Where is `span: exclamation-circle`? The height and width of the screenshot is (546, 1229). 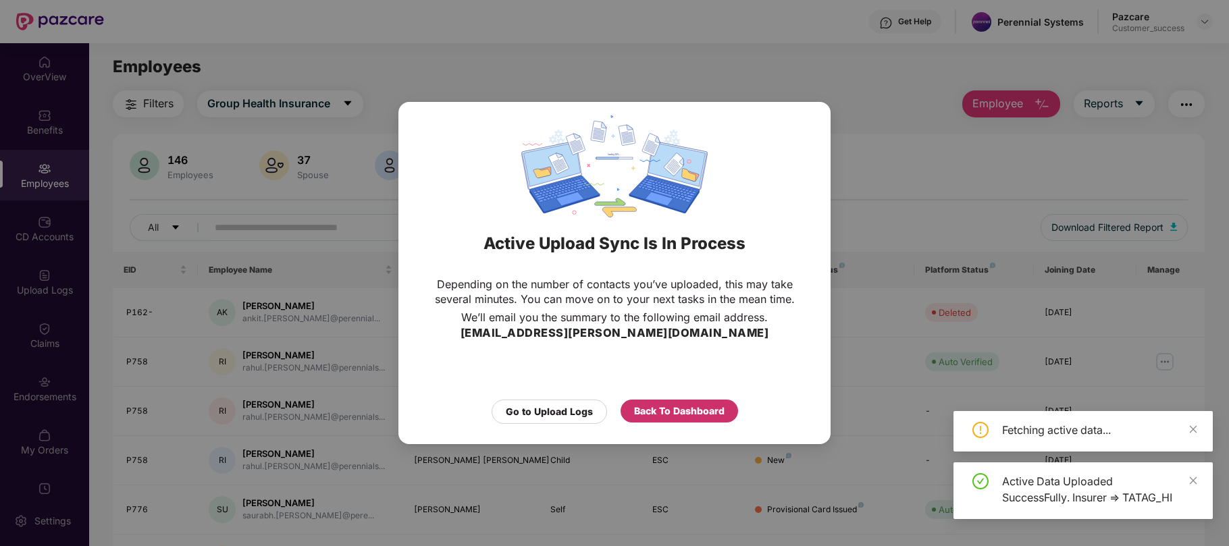 span: exclamation-circle is located at coordinates (981, 430).